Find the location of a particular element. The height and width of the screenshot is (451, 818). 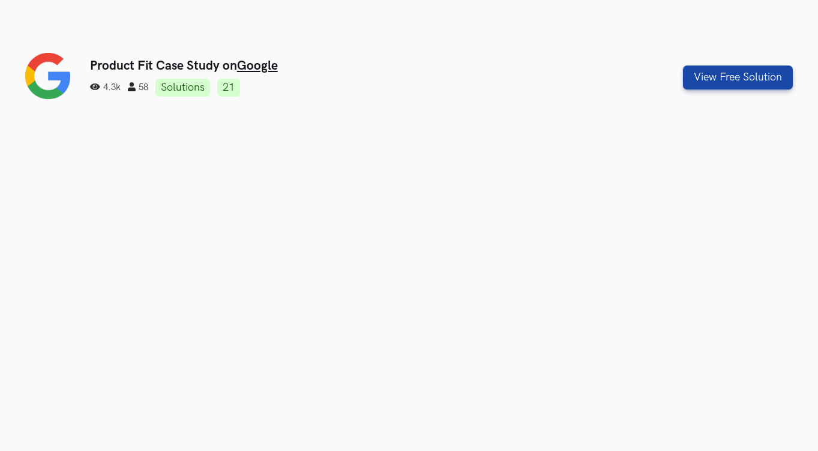

span: 4.3k is located at coordinates (105, 87).